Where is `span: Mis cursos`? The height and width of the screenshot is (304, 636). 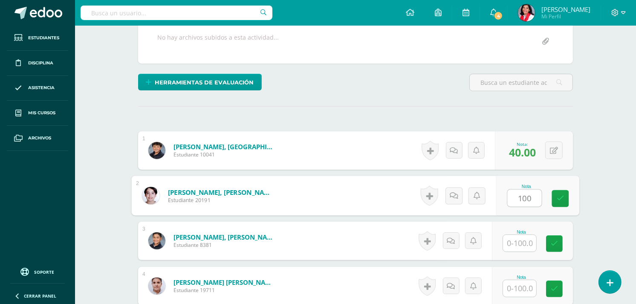 span: Mis cursos is located at coordinates (42, 113).